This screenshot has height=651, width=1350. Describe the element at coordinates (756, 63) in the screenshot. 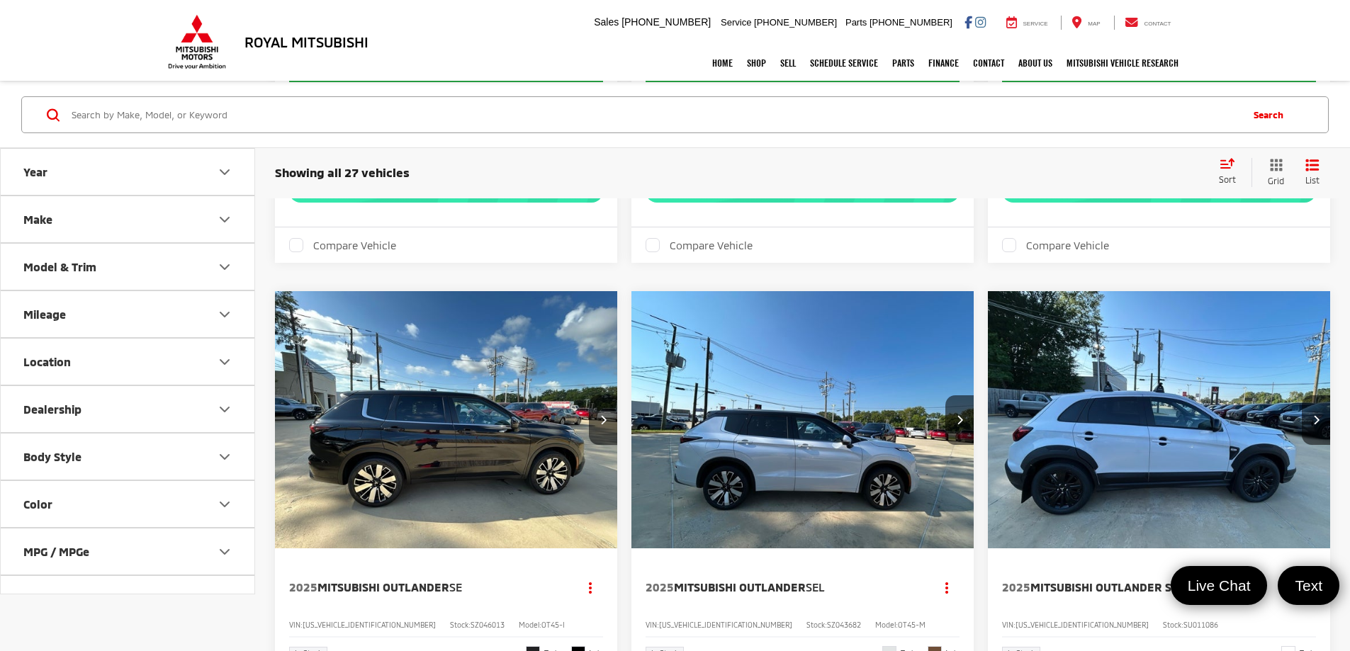

I see `a: Shop` at that location.